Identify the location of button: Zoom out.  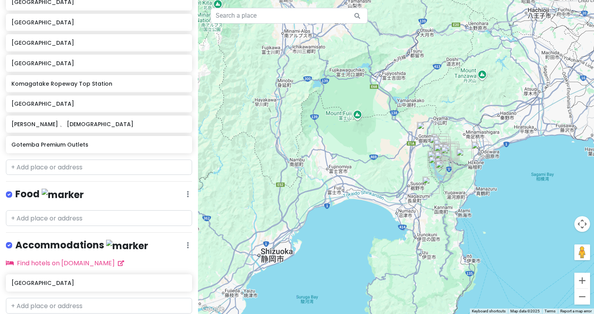
(582, 297).